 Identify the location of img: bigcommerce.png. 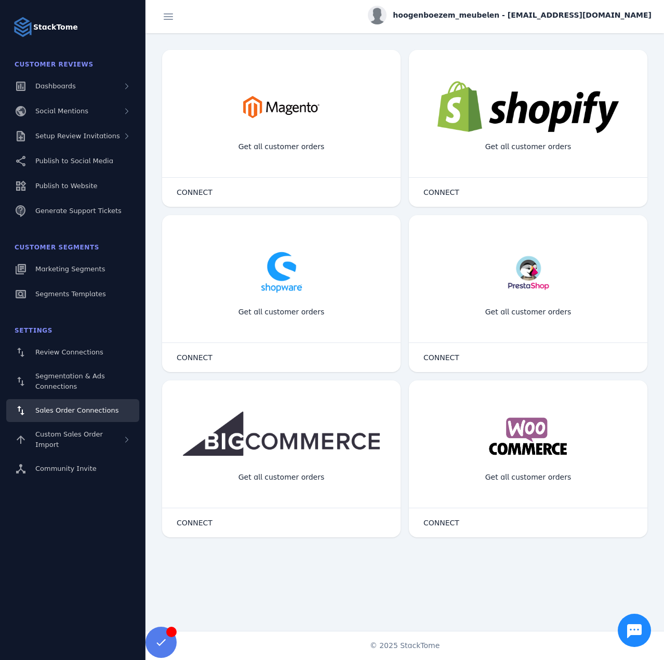
(281, 433).